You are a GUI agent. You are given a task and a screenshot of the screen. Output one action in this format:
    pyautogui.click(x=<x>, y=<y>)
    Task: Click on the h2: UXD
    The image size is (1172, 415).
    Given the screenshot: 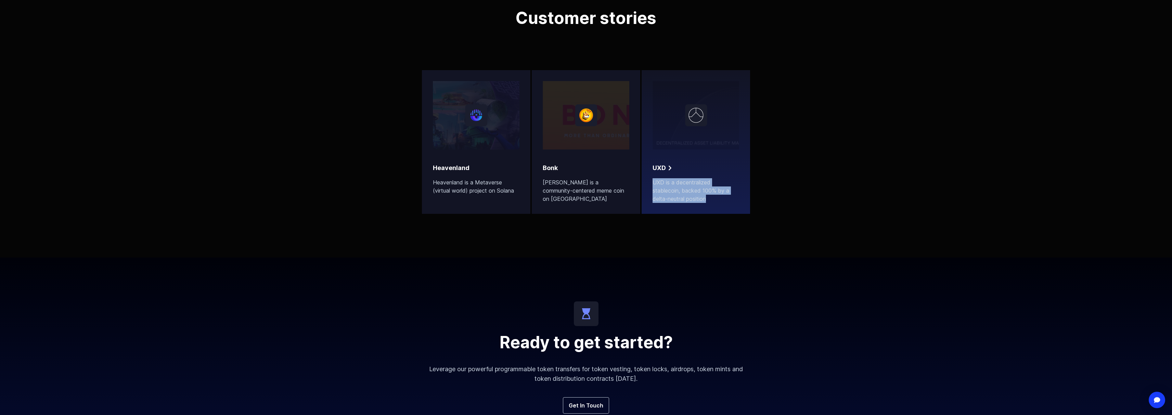 What is the action you would take?
    pyautogui.click(x=659, y=168)
    